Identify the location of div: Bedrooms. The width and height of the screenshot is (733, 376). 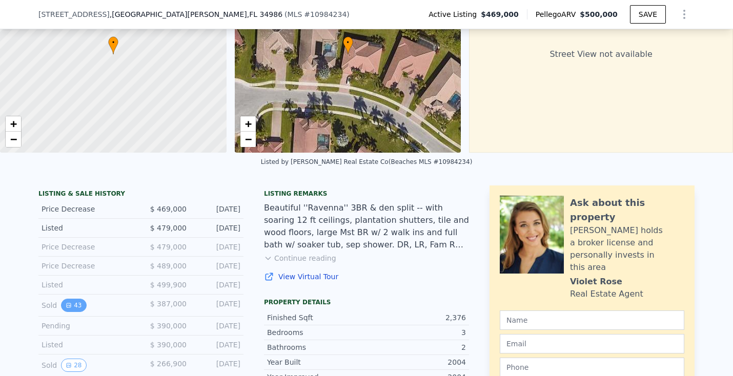
(317, 333).